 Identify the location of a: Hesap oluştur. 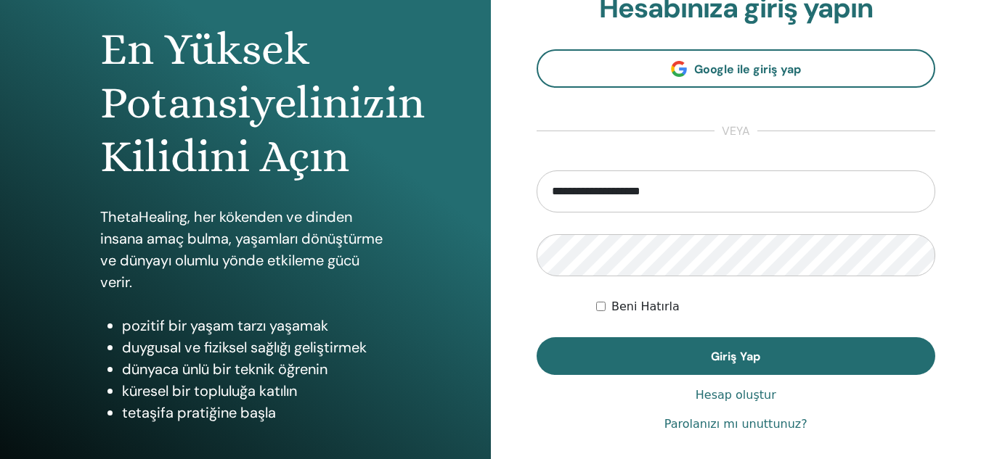
(735, 396).